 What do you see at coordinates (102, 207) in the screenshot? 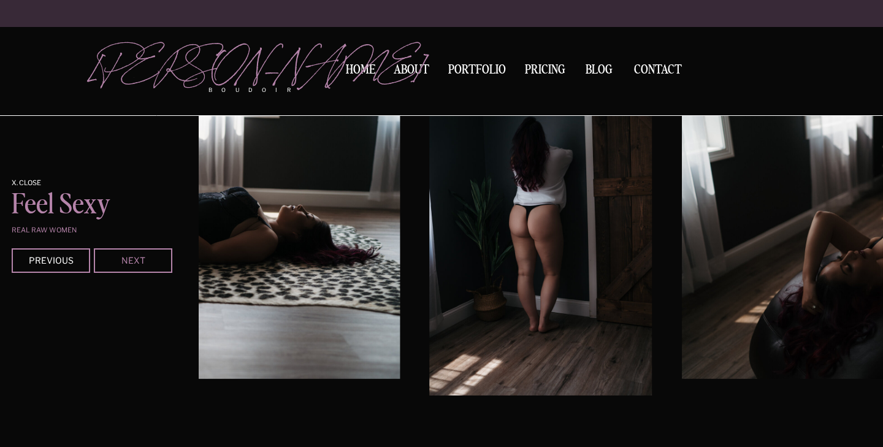
I see `p: feel sexy` at bounding box center [102, 207].